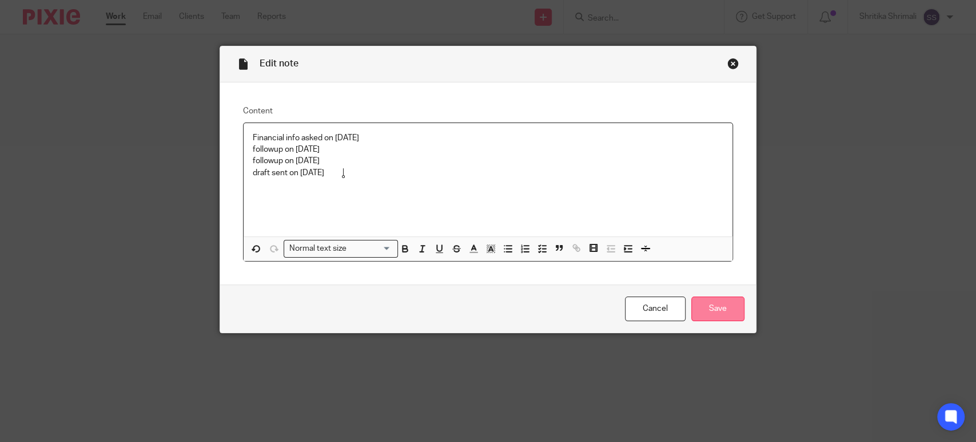 The image size is (976, 442). Describe the element at coordinates (371, 248) in the screenshot. I see `input: Search for option` at that location.